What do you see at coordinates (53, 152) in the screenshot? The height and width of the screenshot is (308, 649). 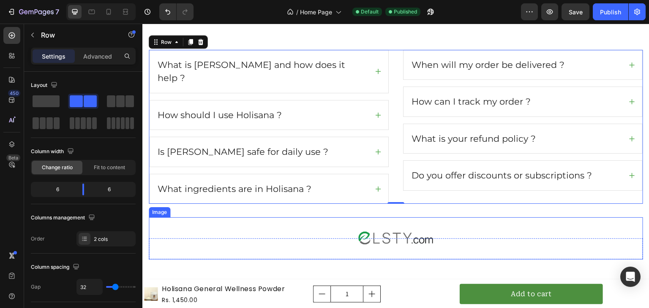 I see `div: Column width` at bounding box center [53, 152].